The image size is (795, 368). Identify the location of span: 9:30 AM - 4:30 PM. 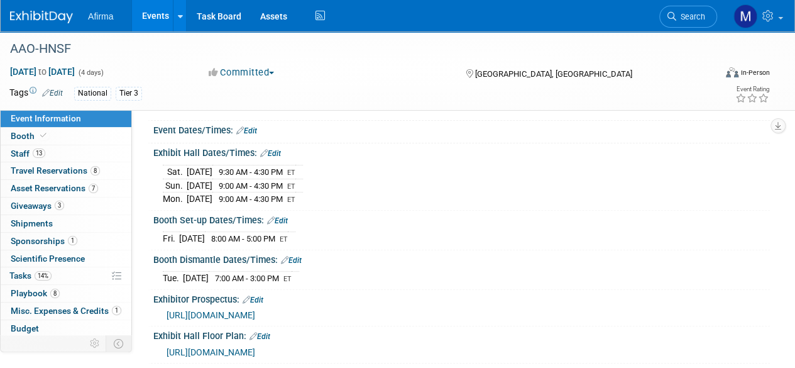
(251, 172).